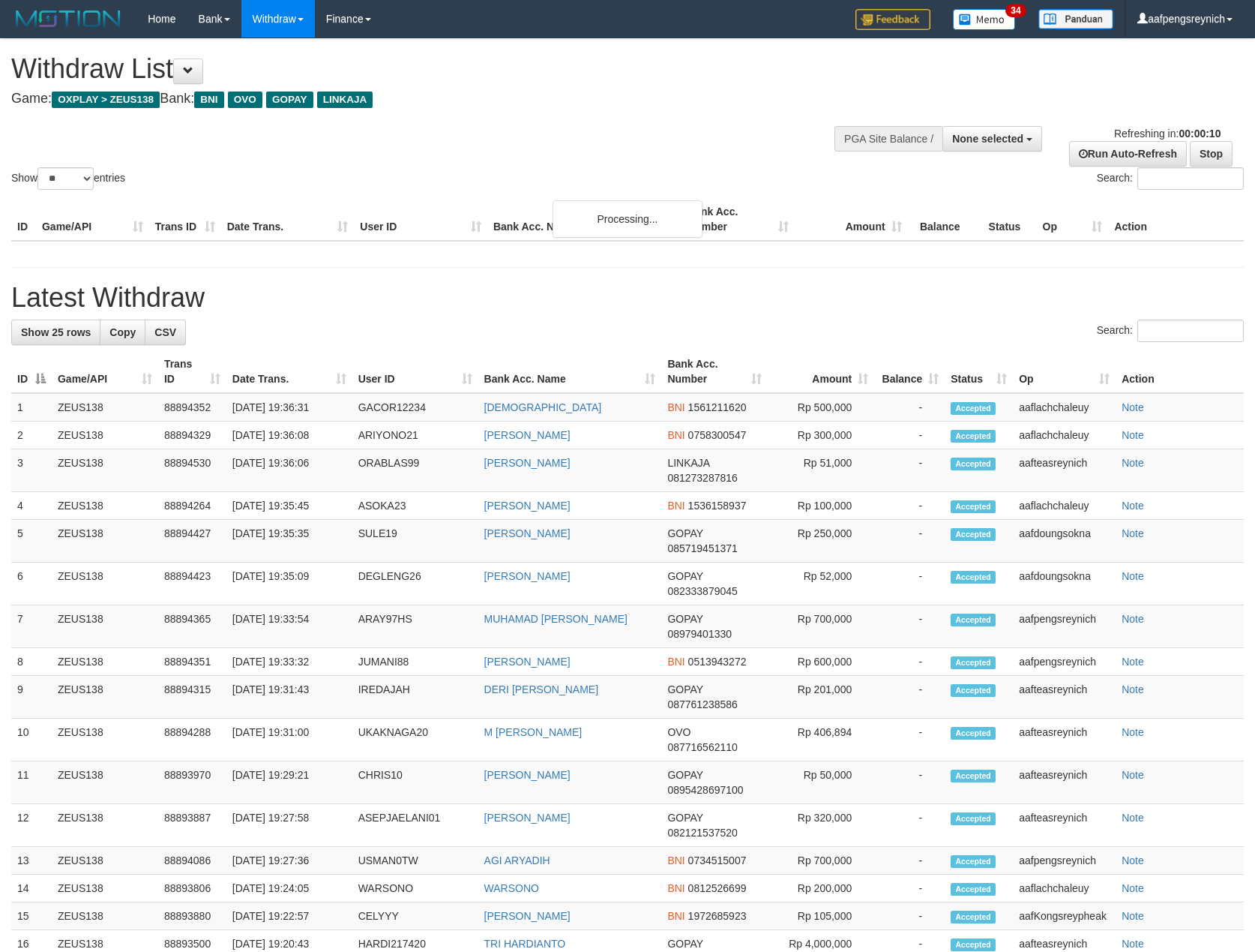 The height and width of the screenshot is (952, 1255). Describe the element at coordinates (1180, 372) in the screenshot. I see `th: Action` at that location.